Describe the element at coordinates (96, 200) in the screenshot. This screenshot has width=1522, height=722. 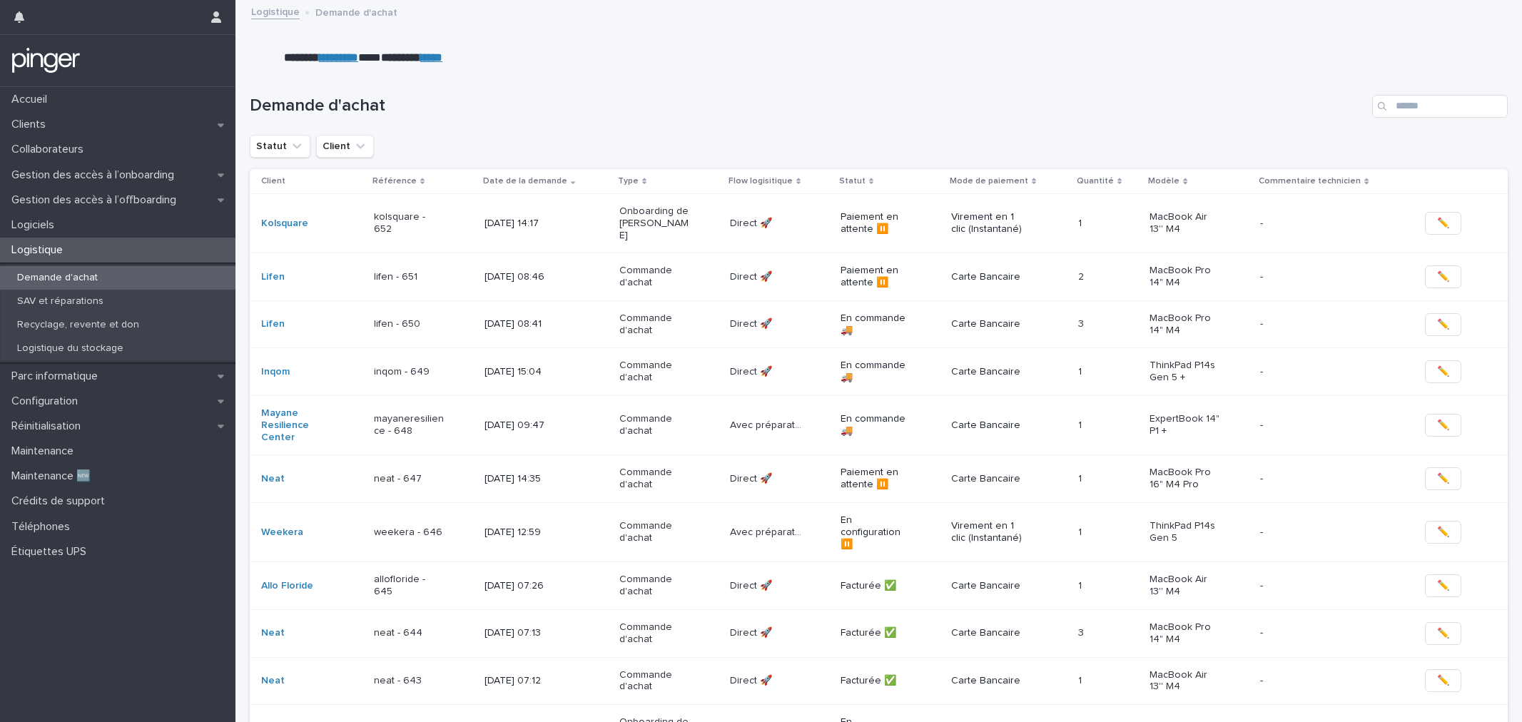
I see `p: Gestion des accès à l’offboarding` at that location.